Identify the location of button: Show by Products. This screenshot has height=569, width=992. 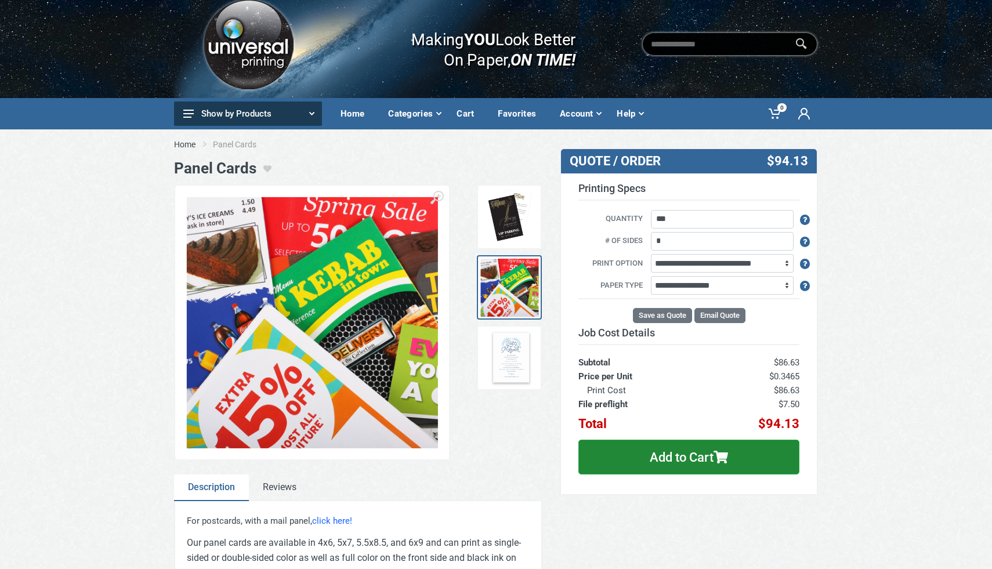
(248, 114).